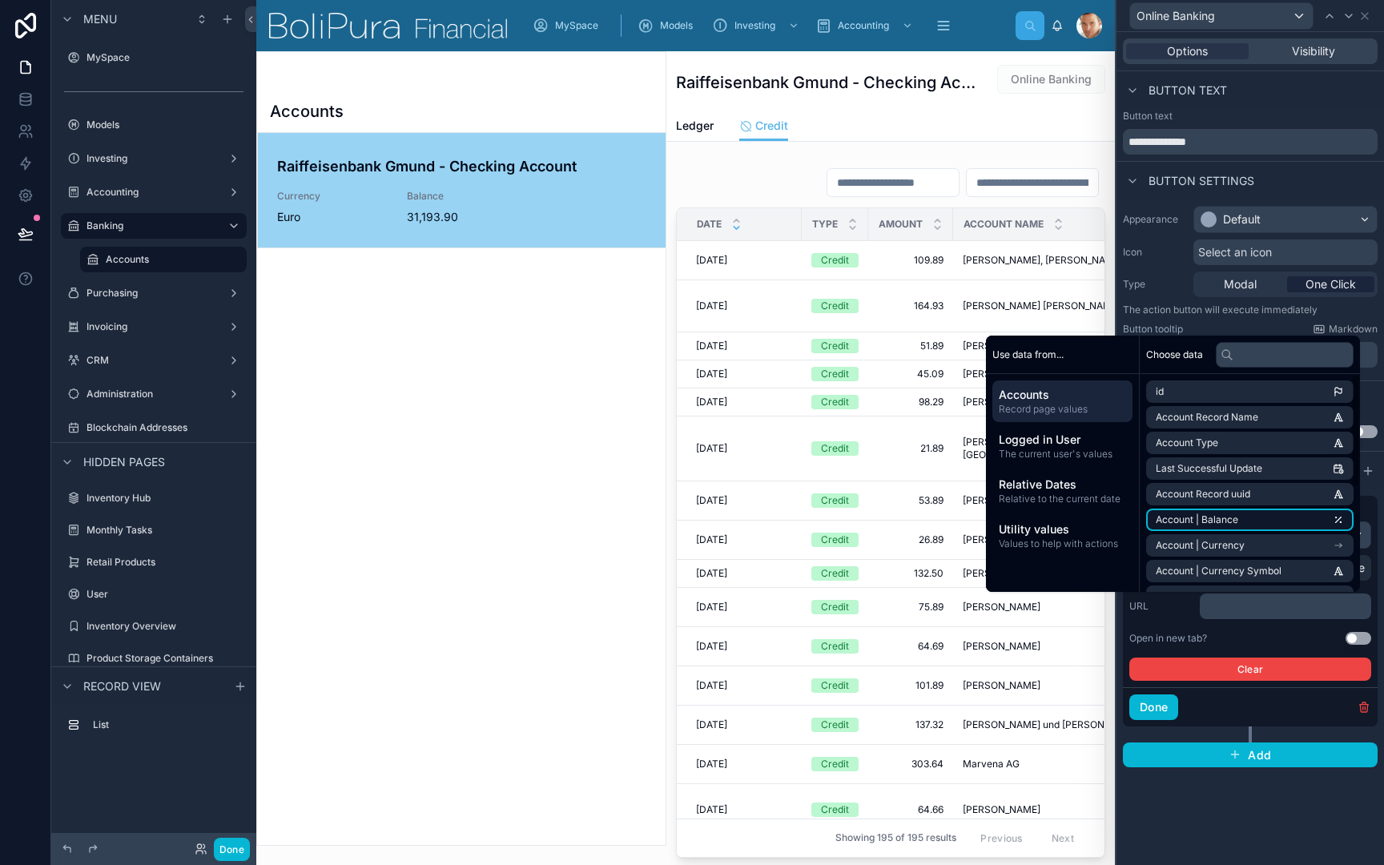 The width and height of the screenshot is (1384, 865). What do you see at coordinates (165, 658) in the screenshot?
I see `label: Product Storage Containers` at bounding box center [165, 658].